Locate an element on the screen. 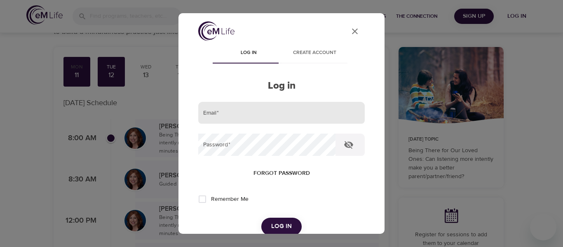  span: Forgot password is located at coordinates (281, 173).